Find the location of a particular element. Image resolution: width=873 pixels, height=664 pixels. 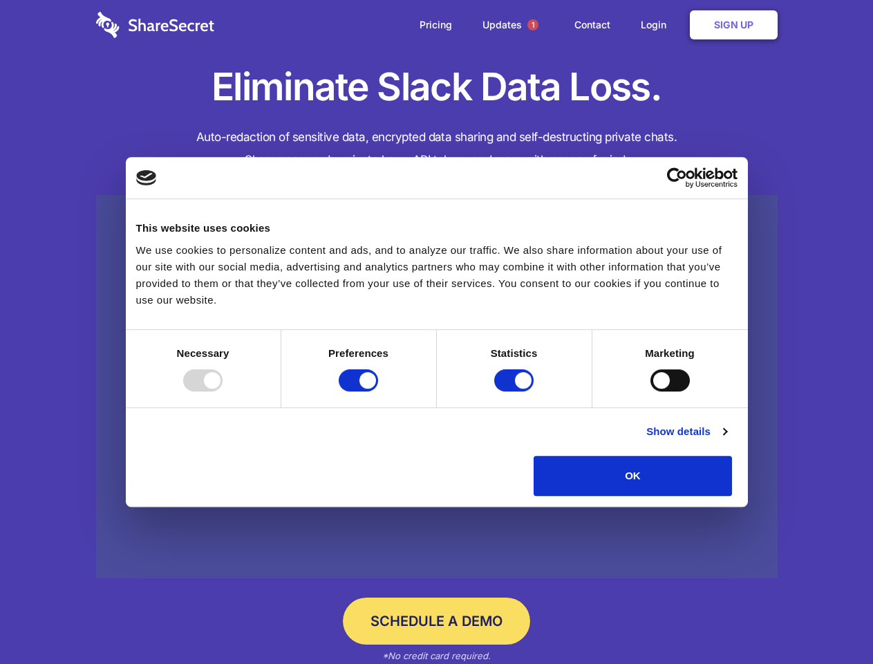

div: We use cookies to personalize content and ads, and to analyze our traffic. We also share informat... is located at coordinates (437, 275).